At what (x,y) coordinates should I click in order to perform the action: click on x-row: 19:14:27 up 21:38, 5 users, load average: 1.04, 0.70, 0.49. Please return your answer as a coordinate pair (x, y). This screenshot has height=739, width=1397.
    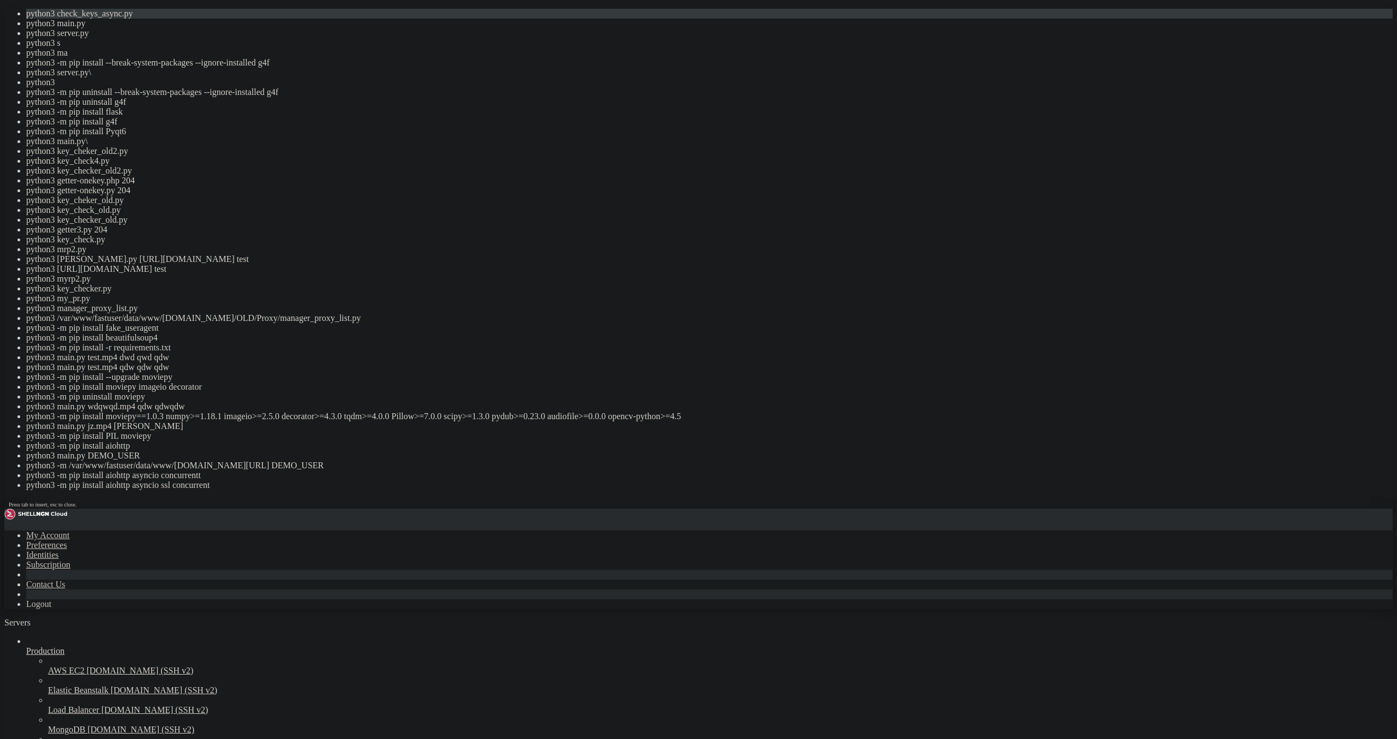
    Looking at the image, I should click on (629, 199).